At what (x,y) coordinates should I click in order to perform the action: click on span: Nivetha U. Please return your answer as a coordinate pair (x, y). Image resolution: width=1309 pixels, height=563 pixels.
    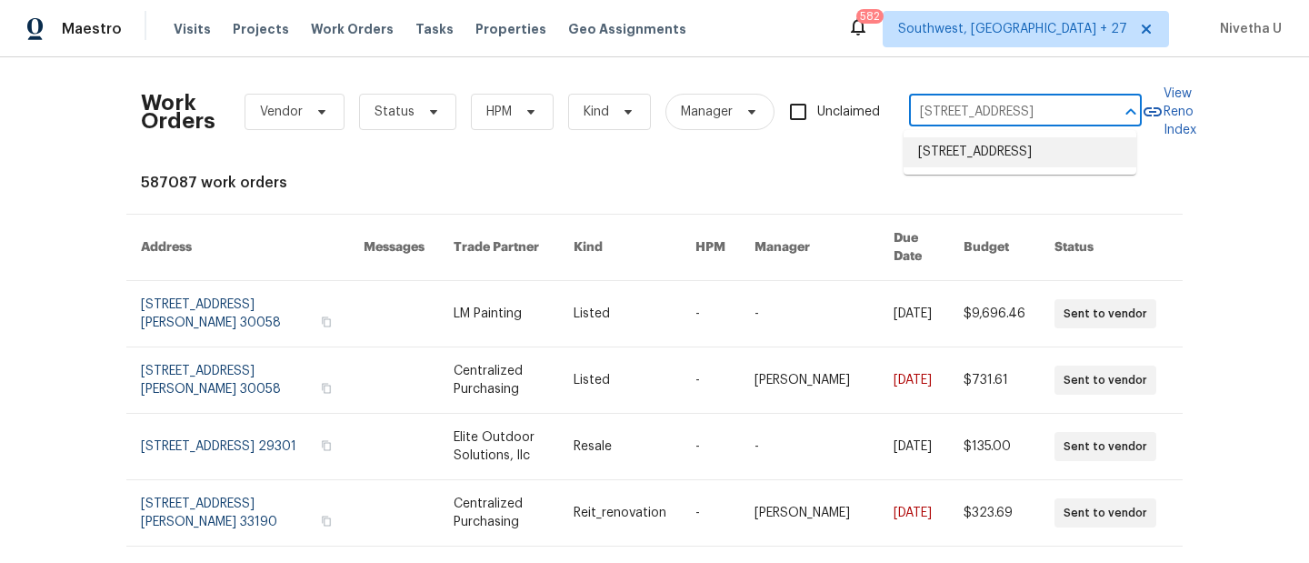
    Looking at the image, I should click on (1247, 29).